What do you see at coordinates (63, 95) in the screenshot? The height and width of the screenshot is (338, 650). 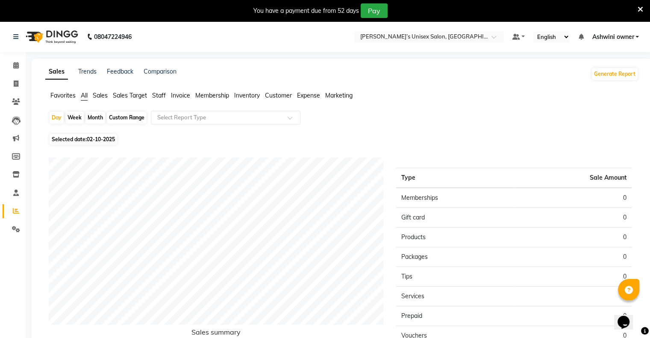 I see `span: Favorites` at bounding box center [63, 95].